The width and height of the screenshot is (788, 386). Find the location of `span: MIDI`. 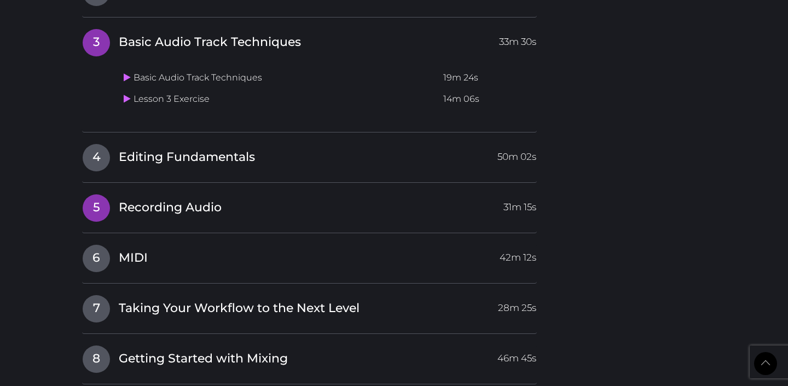

span: MIDI is located at coordinates (133, 258).